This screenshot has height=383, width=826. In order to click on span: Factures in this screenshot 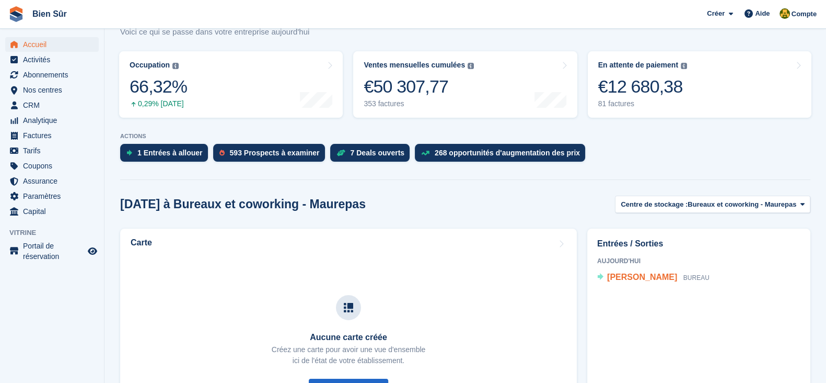, I will do `click(54, 135)`.